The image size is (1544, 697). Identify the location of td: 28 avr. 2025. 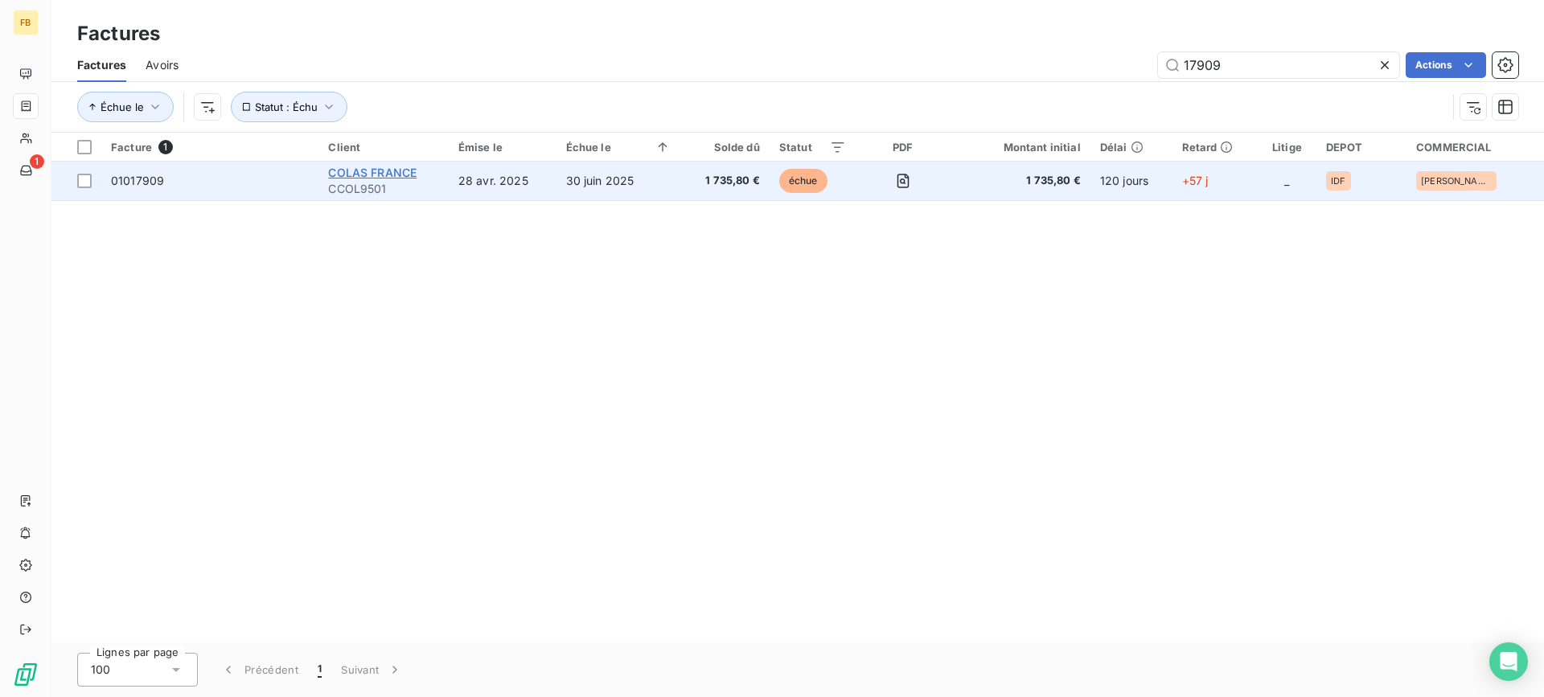
(503, 181).